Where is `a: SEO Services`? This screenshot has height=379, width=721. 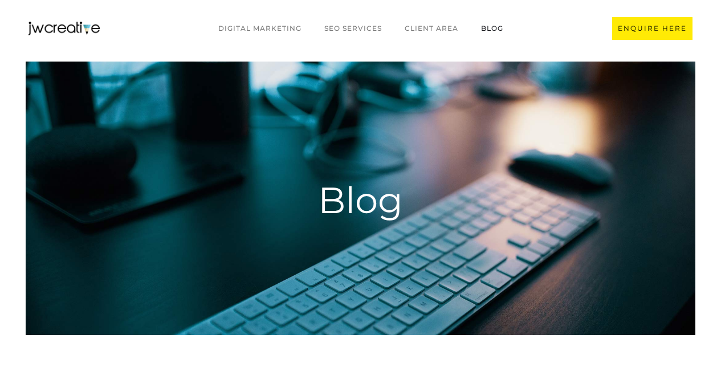 a: SEO Services is located at coordinates (353, 29).